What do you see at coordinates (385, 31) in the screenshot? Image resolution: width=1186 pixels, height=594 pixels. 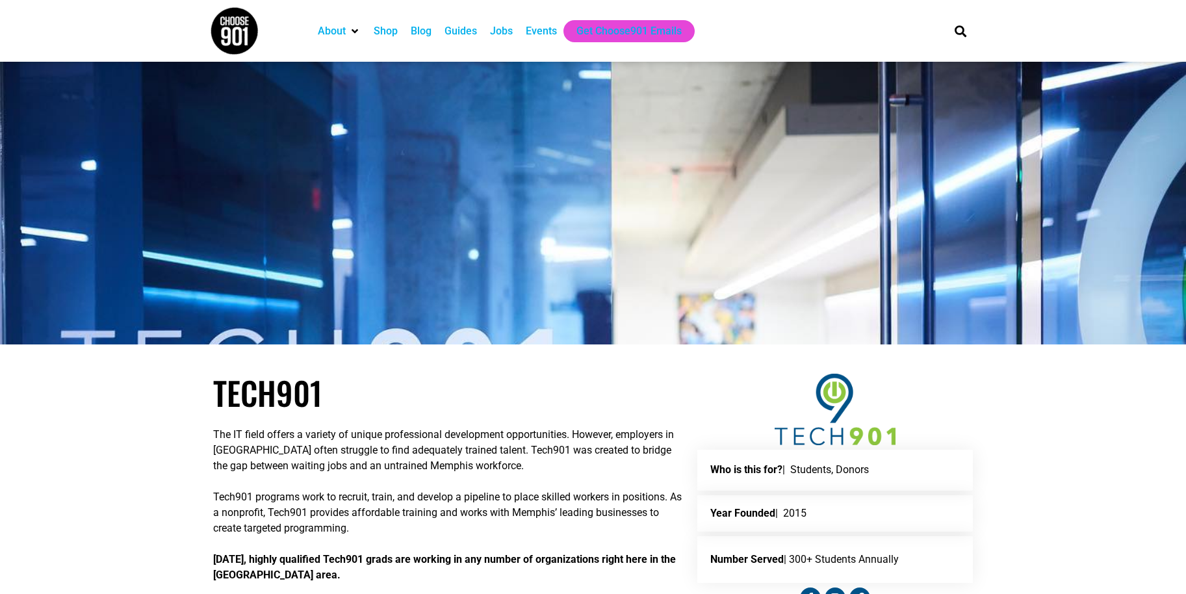 I see `div: Shop` at bounding box center [385, 31].